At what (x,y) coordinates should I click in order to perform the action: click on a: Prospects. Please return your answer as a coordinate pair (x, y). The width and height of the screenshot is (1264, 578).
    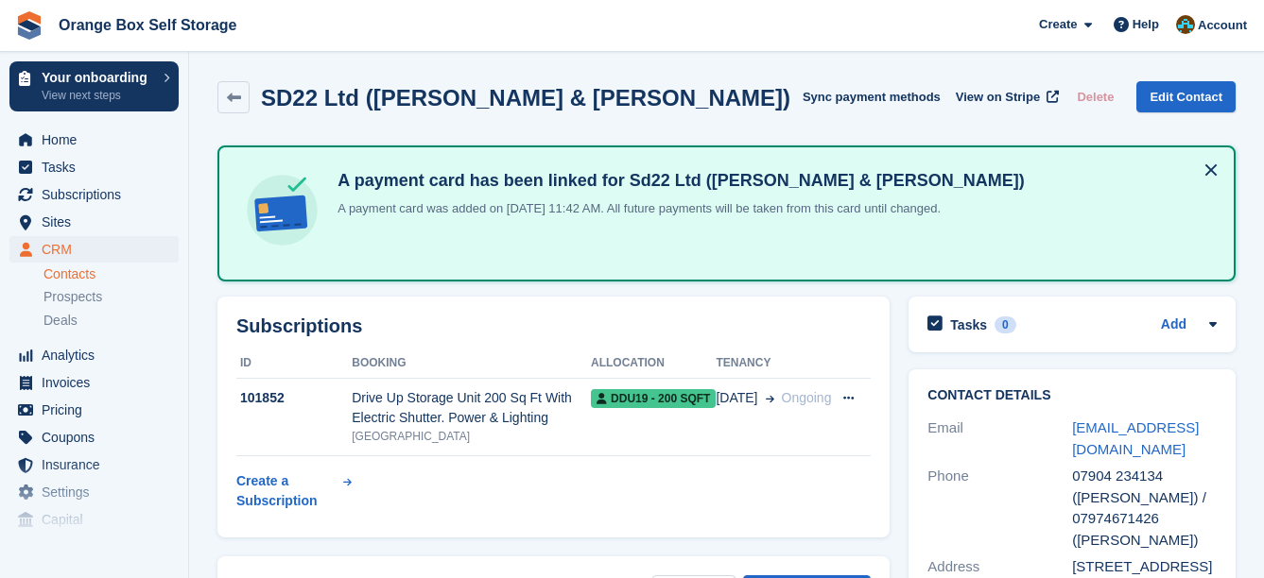
    Looking at the image, I should click on (111, 297).